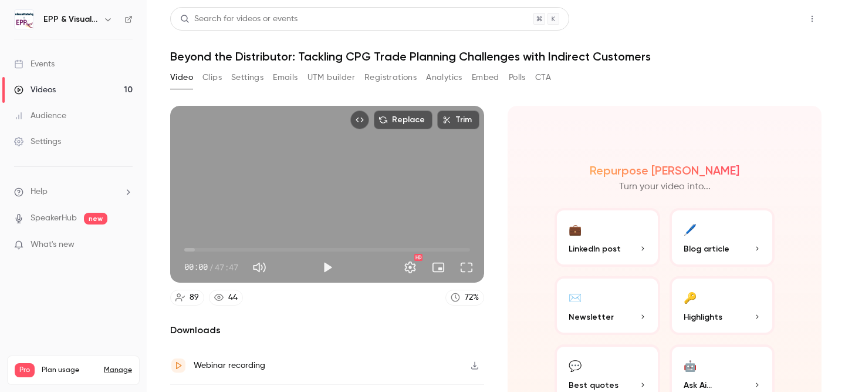  Describe the element at coordinates (328, 267) in the screenshot. I see `div: Play` at that location.